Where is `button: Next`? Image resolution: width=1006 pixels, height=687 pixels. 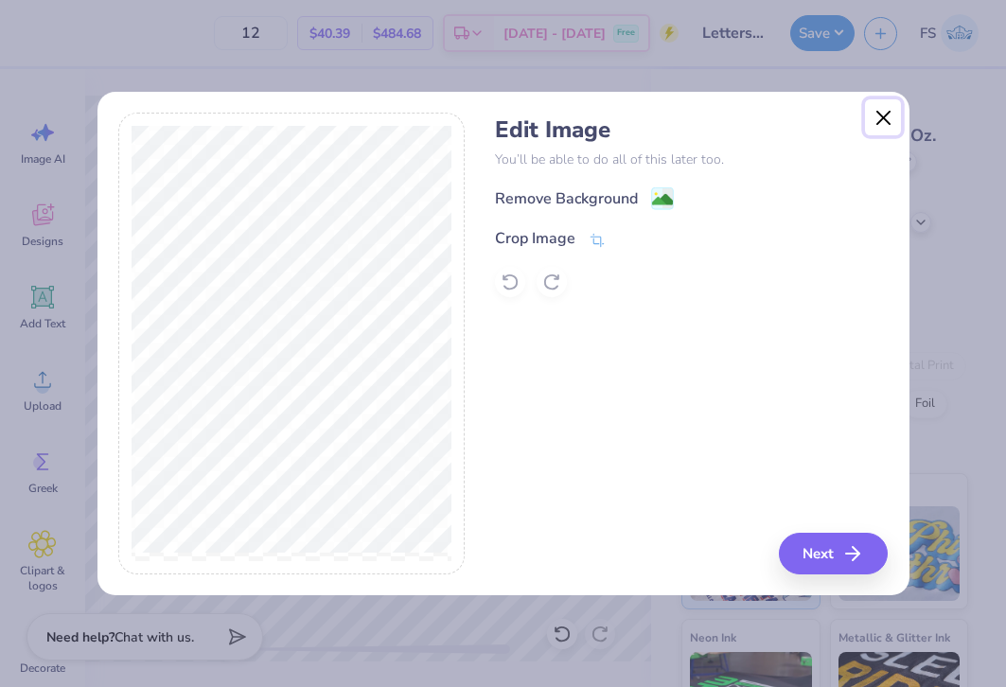 button: Next is located at coordinates (833, 554).